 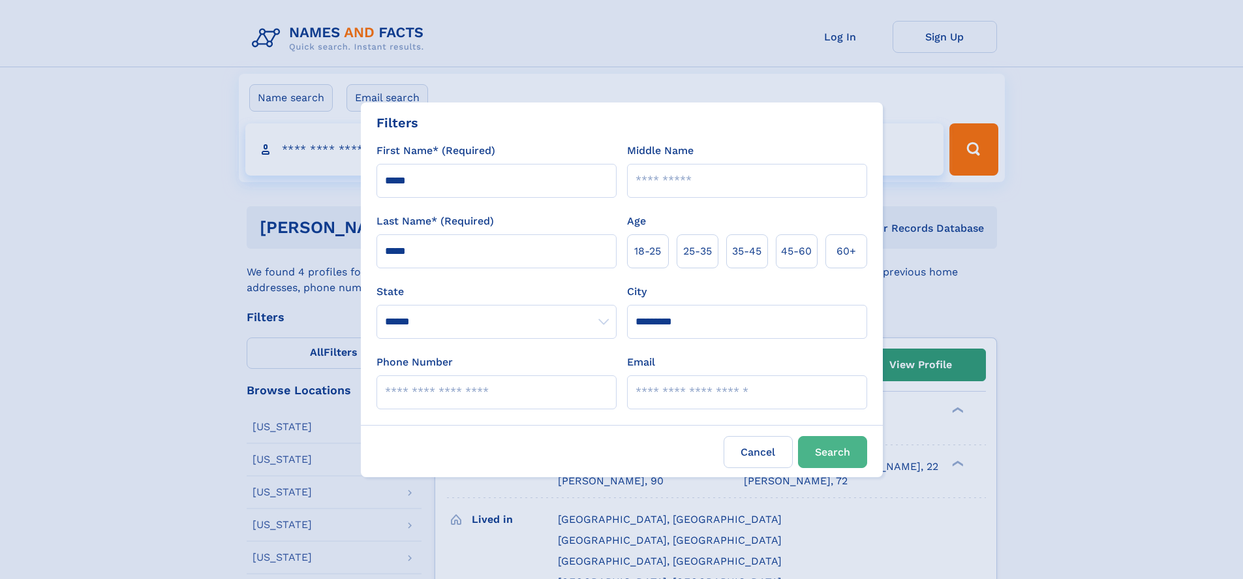 What do you see at coordinates (846, 251) in the screenshot?
I see `span: 60+` at bounding box center [846, 251].